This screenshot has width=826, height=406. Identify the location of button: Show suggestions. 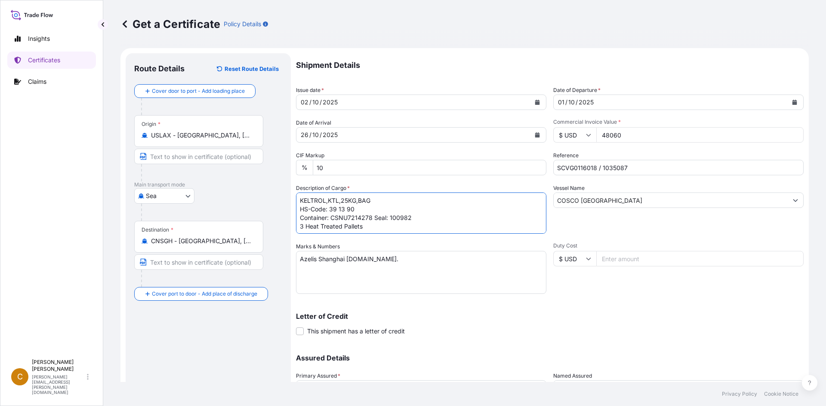
(795, 200).